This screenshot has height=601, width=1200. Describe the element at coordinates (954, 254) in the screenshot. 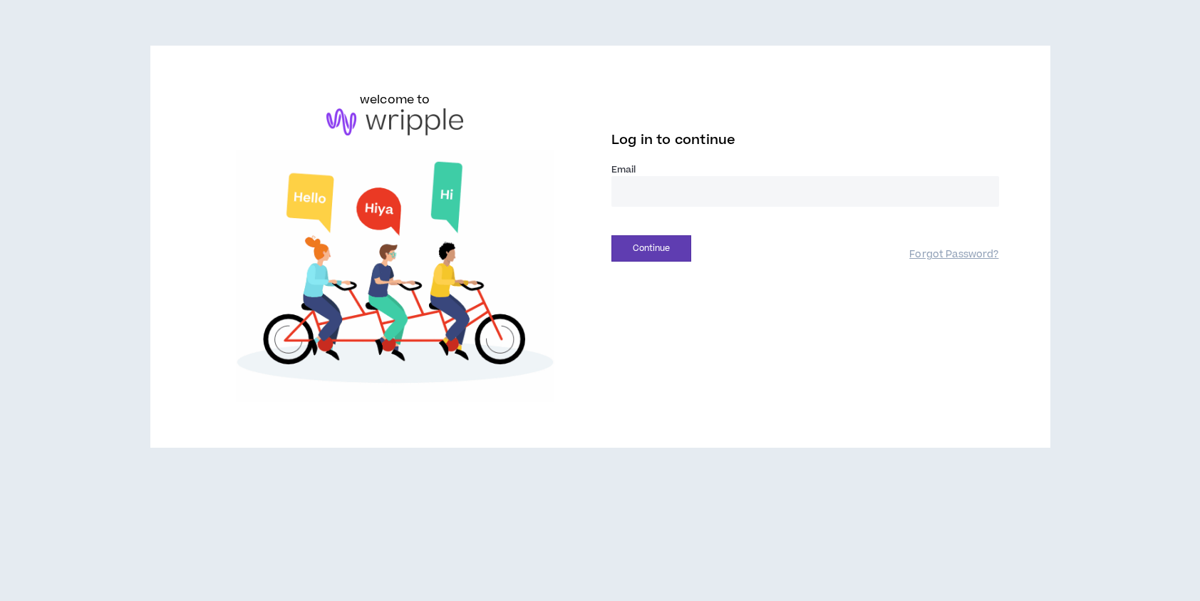

I see `a: Forgot Password?` at that location.